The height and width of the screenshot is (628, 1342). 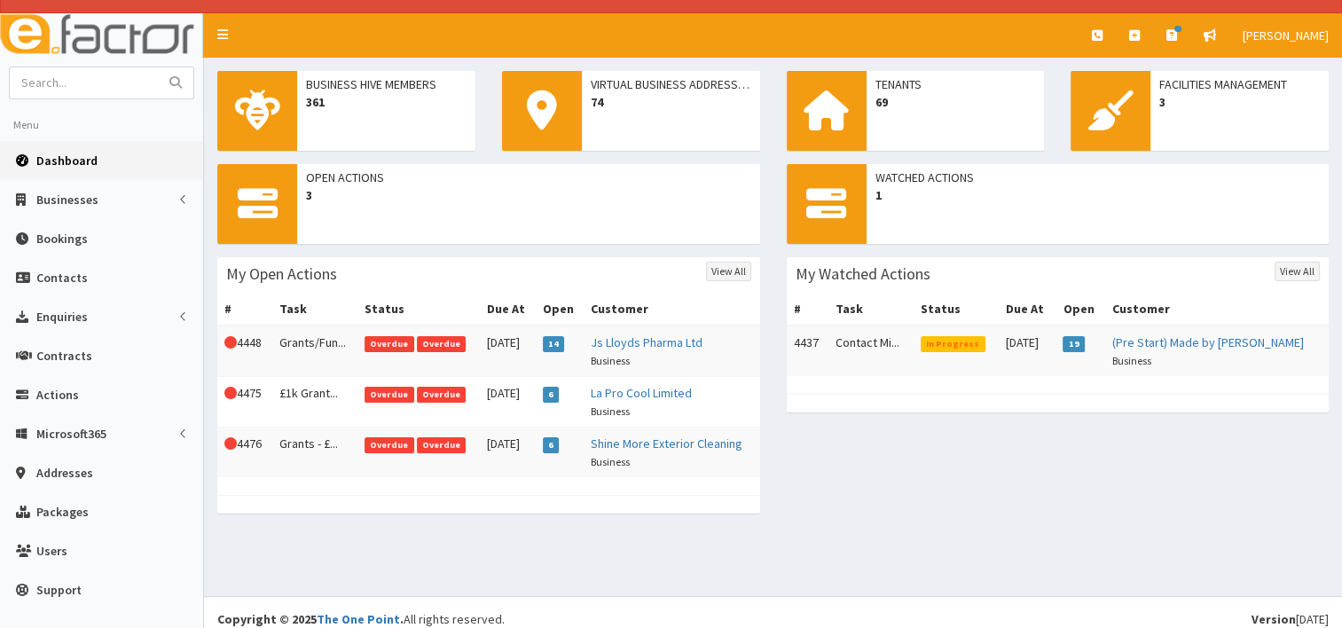 What do you see at coordinates (529, 177) in the screenshot?
I see `span: Open Actions` at bounding box center [529, 177].